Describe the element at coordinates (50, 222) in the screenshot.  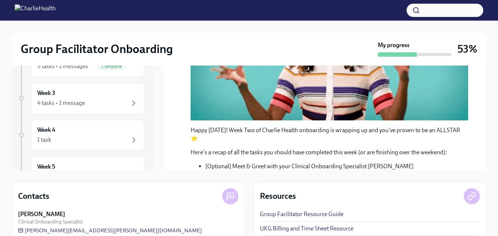
I see `span: Clinical Onboarding Specialist` at that location.